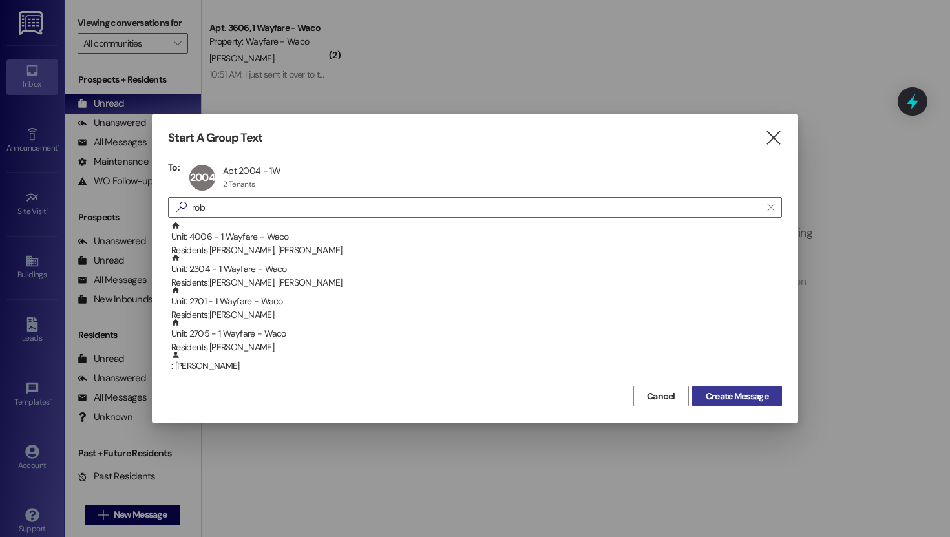 This screenshot has height=537, width=950. I want to click on div: Unit: 2701 - 1 Wayfare - Waco, so click(476, 304).